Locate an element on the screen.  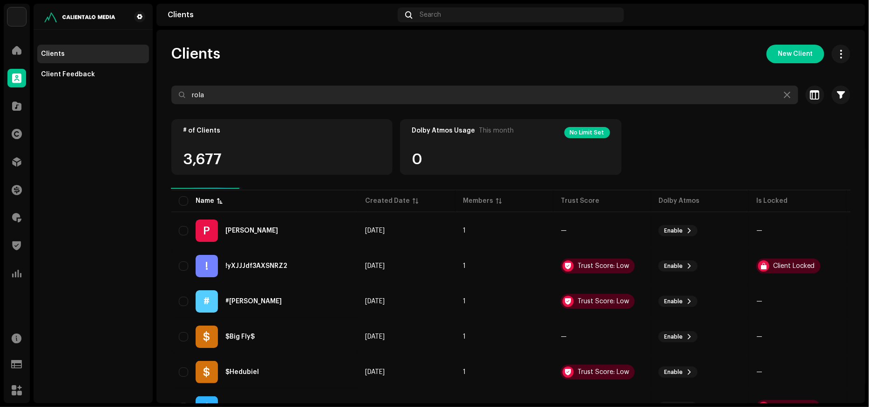
div: Name is located at coordinates (205, 201).